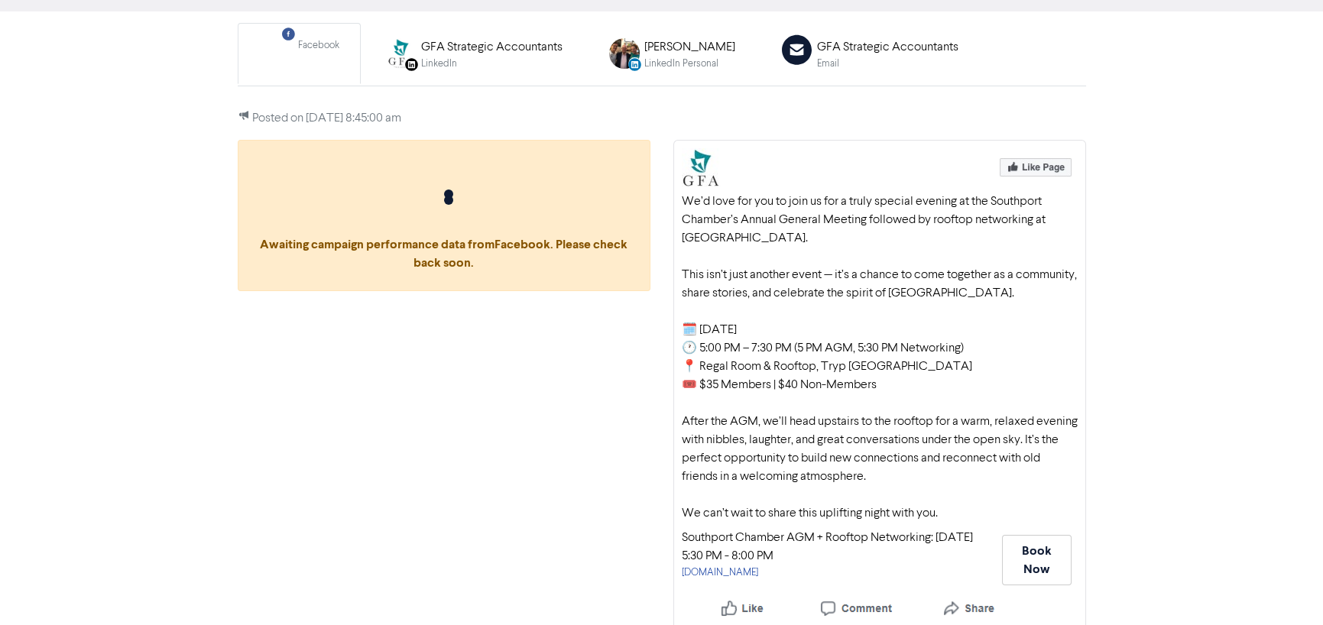 The height and width of the screenshot is (625, 1323). I want to click on img: LINKEDIN, so click(401, 54).